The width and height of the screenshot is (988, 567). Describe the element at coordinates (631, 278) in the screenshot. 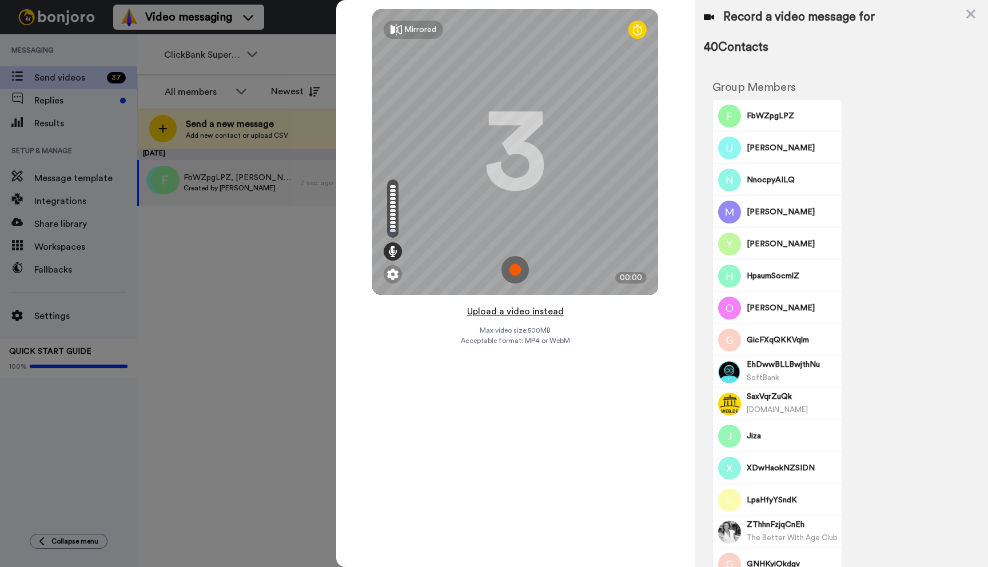

I see `div: 00:00` at that location.